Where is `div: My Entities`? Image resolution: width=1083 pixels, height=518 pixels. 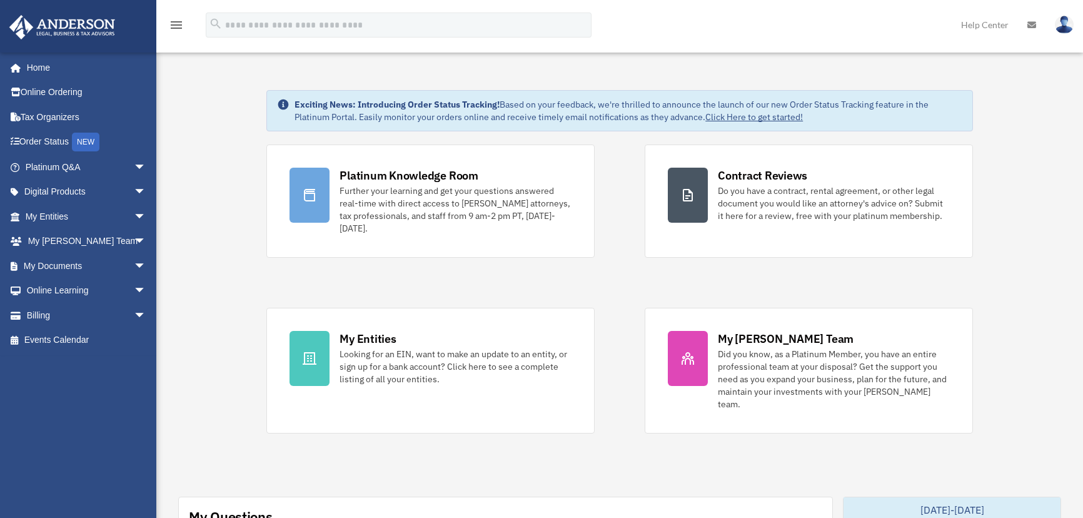
div: My Entities is located at coordinates (368, 338).